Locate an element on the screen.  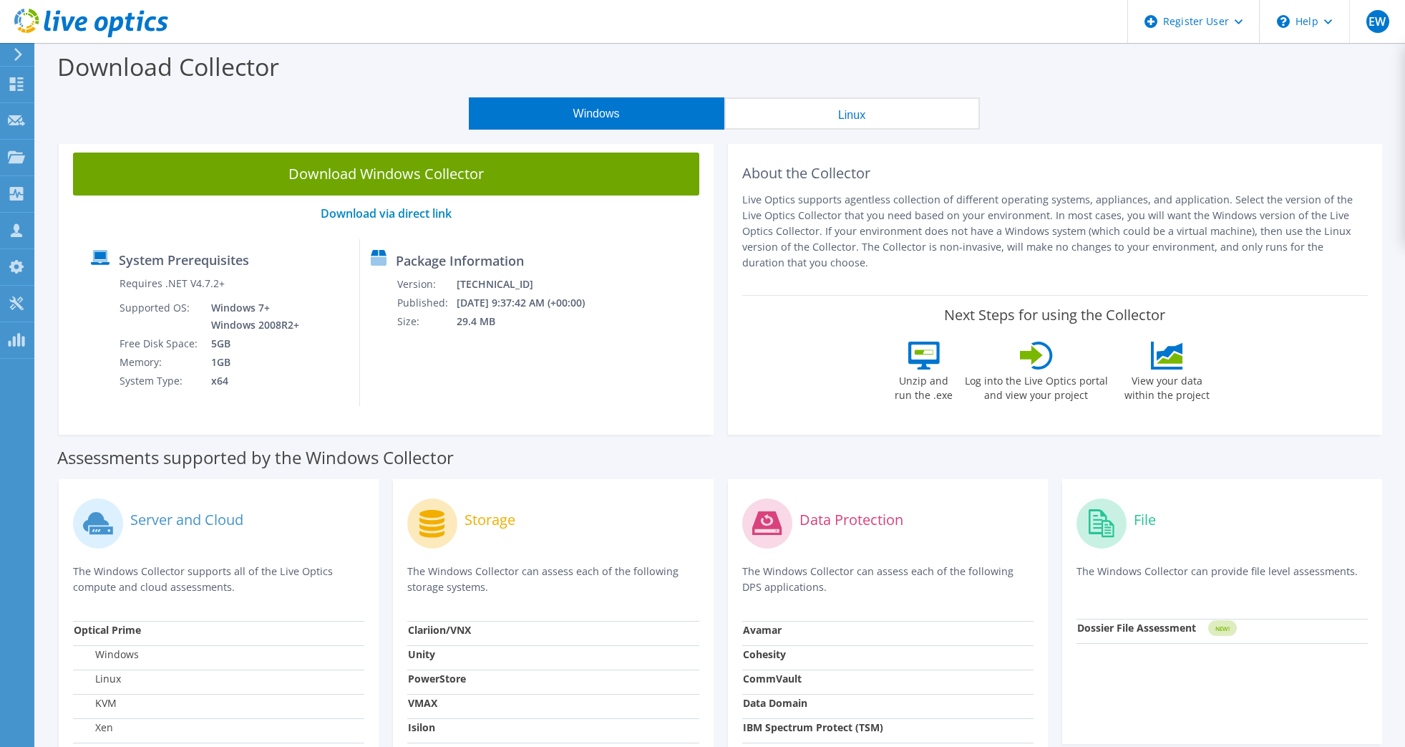
strong: IBM Spectrum Protect (TSM) is located at coordinates (813, 726).